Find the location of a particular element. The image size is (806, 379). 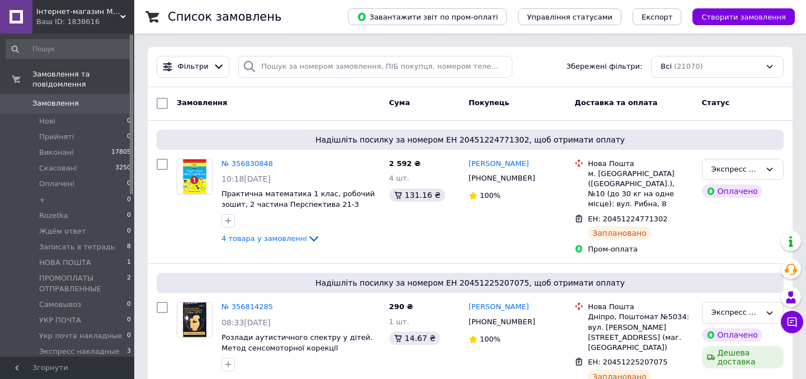

div: Заплановано is located at coordinates (619, 233).